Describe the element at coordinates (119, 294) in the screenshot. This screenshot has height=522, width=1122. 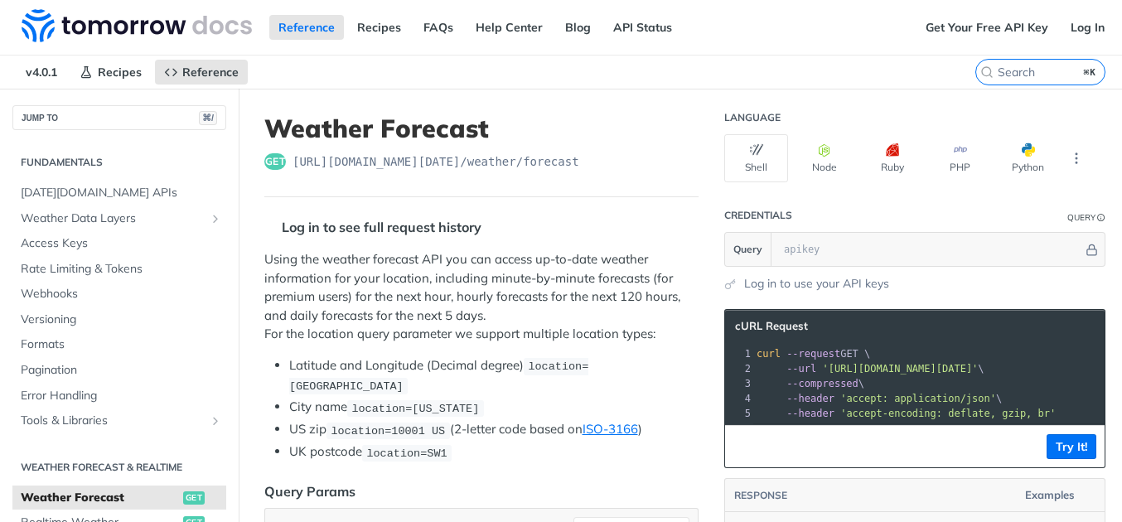
I see `a: Webhooks` at that location.